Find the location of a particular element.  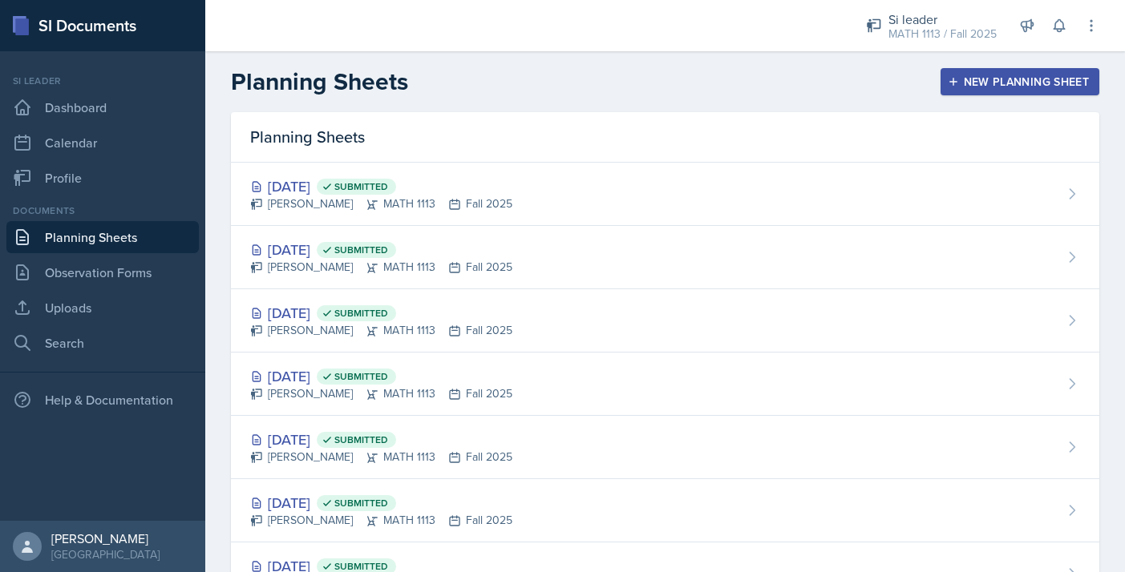

div: Planning Sheets is located at coordinates (665, 137).